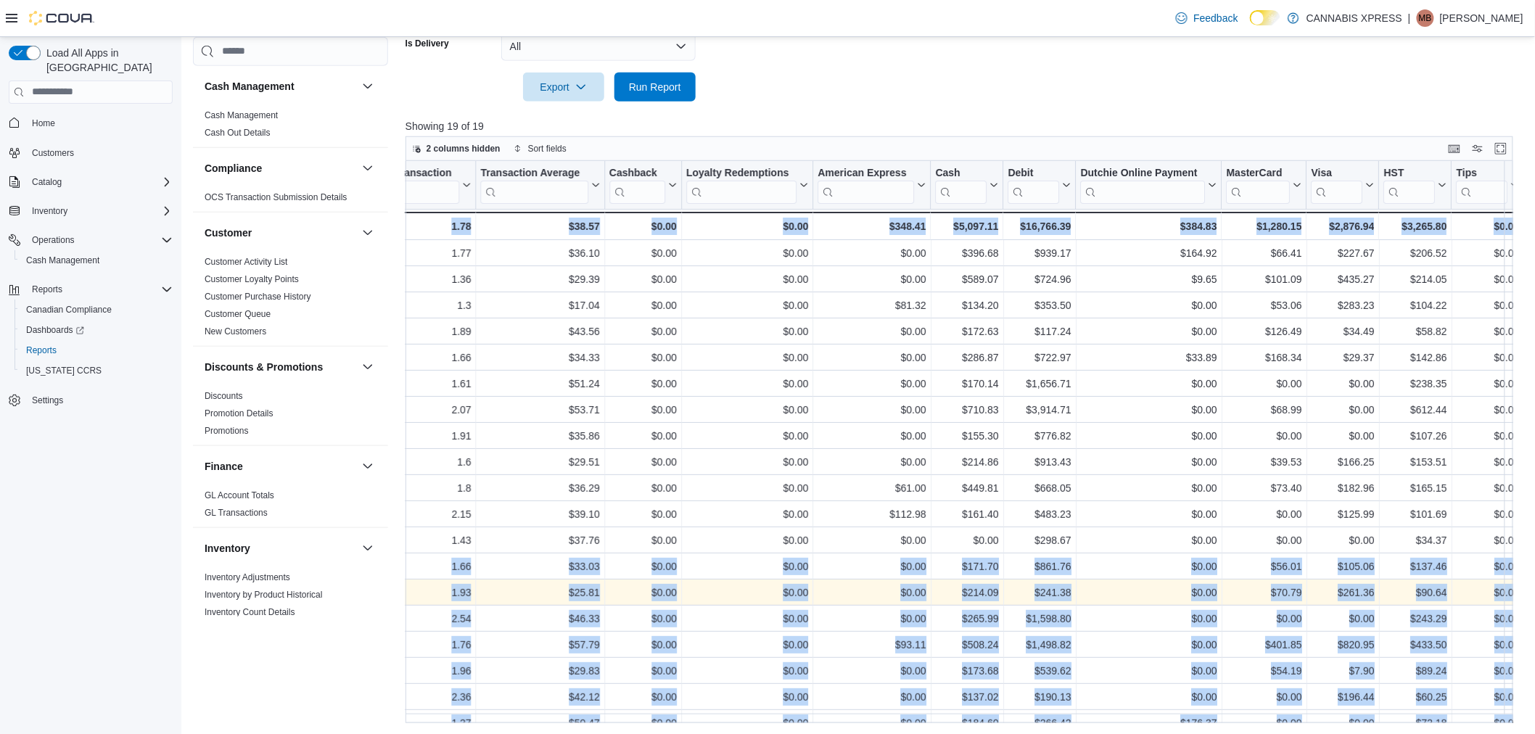 This screenshot has width=1535, height=734. Describe the element at coordinates (368, 466) in the screenshot. I see `button: Finance` at that location.